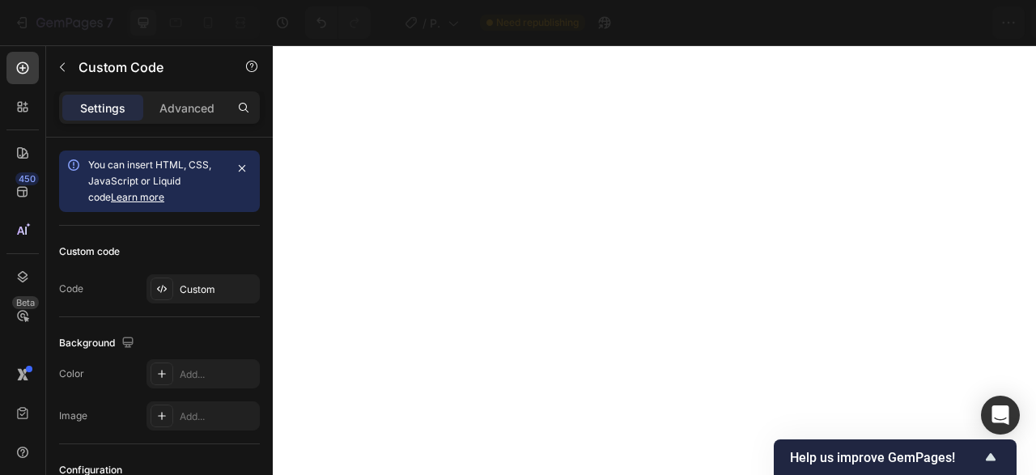 This screenshot has width=1036, height=475. I want to click on button: 7, so click(63, 23).